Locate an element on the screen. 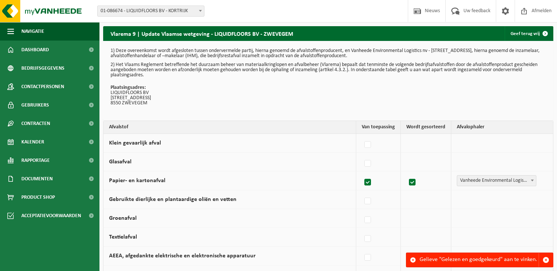  span: Contactpersonen is located at coordinates (43, 87).